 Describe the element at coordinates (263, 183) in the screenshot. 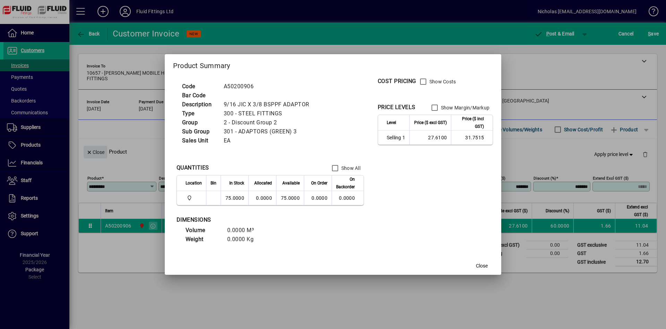

I see `span: Allocated` at that location.